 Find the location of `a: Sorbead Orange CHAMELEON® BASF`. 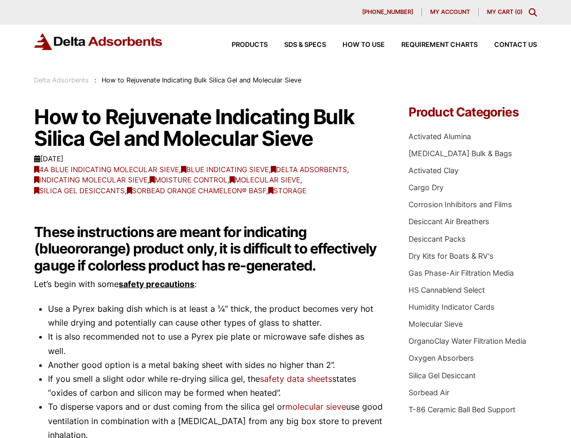

a: Sorbead Orange CHAMELEON® BASF is located at coordinates (196, 191).